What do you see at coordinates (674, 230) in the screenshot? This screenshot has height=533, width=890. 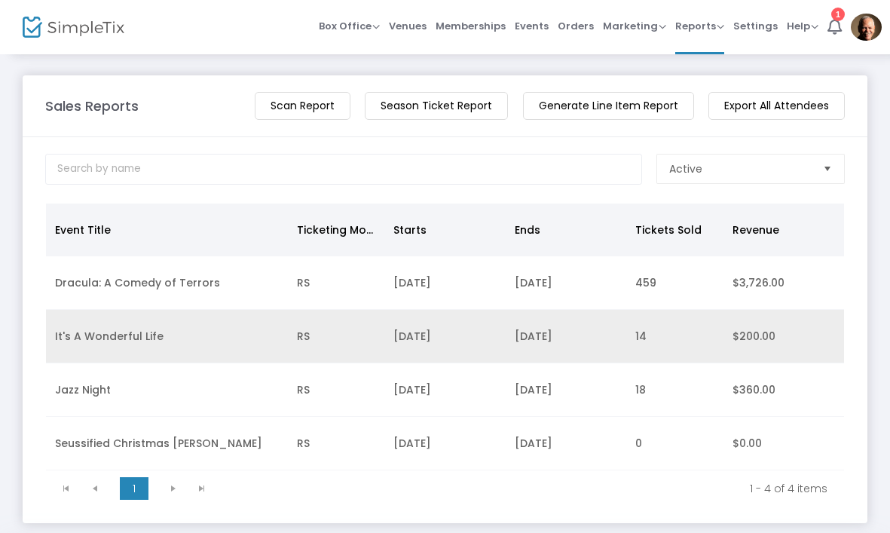 I see `th: Tickets Sold` at bounding box center [674, 230].